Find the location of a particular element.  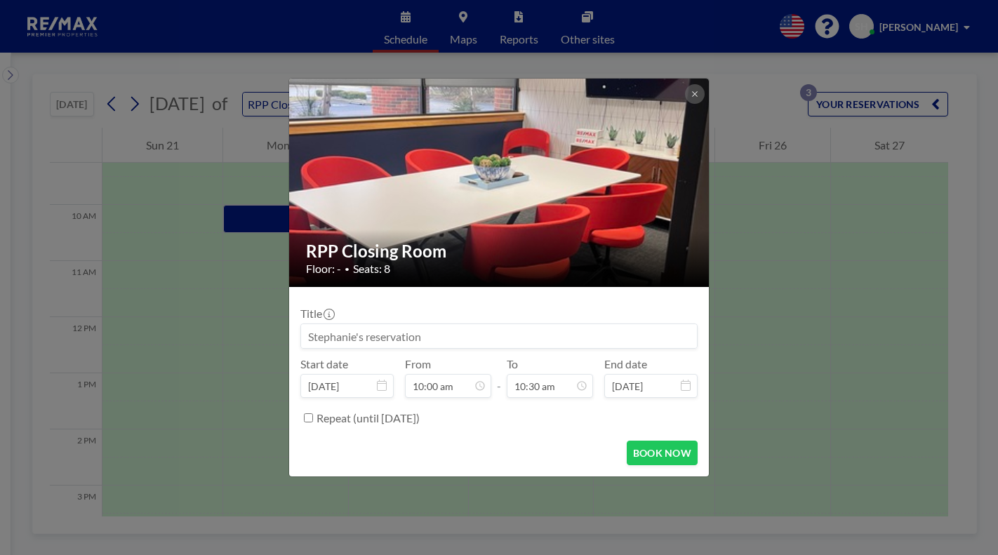

input: Stephanie's reservation is located at coordinates (499, 336).